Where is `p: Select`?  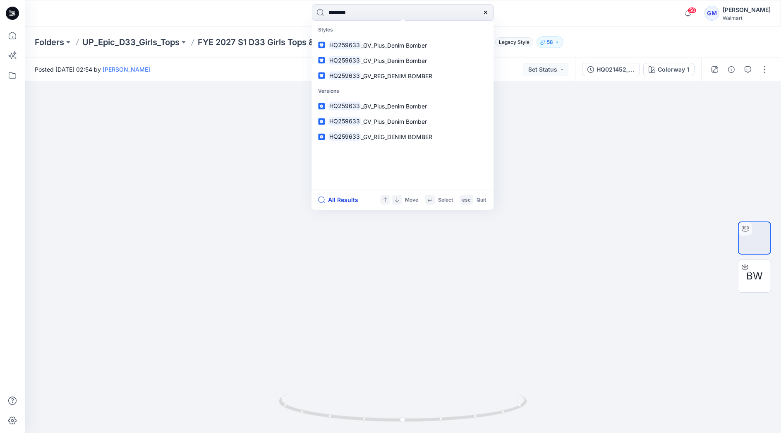
p: Select is located at coordinates (445, 199).